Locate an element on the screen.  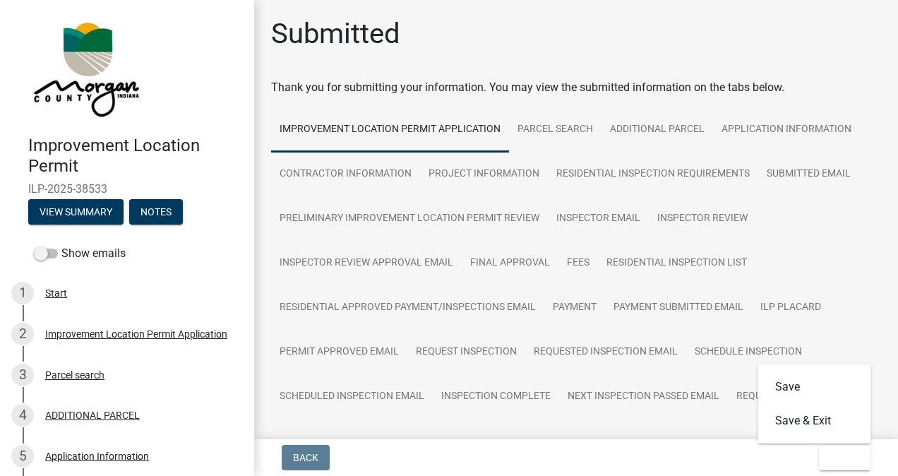
a: Payment is located at coordinates (575, 308).